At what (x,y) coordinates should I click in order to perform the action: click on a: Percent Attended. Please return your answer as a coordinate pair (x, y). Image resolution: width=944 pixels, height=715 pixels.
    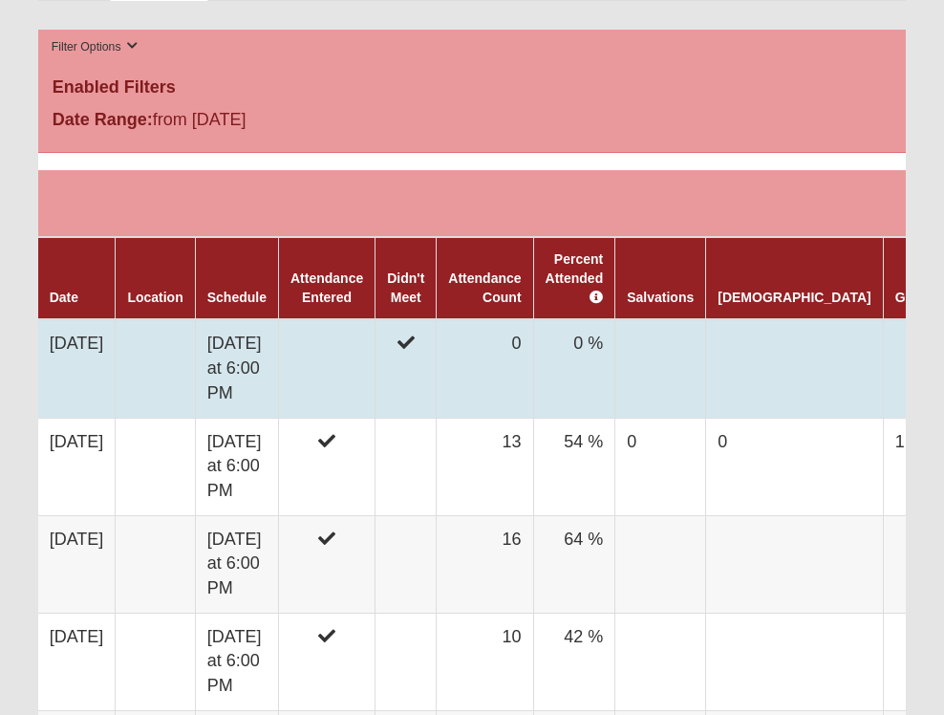
    Looking at the image, I should click on (574, 278).